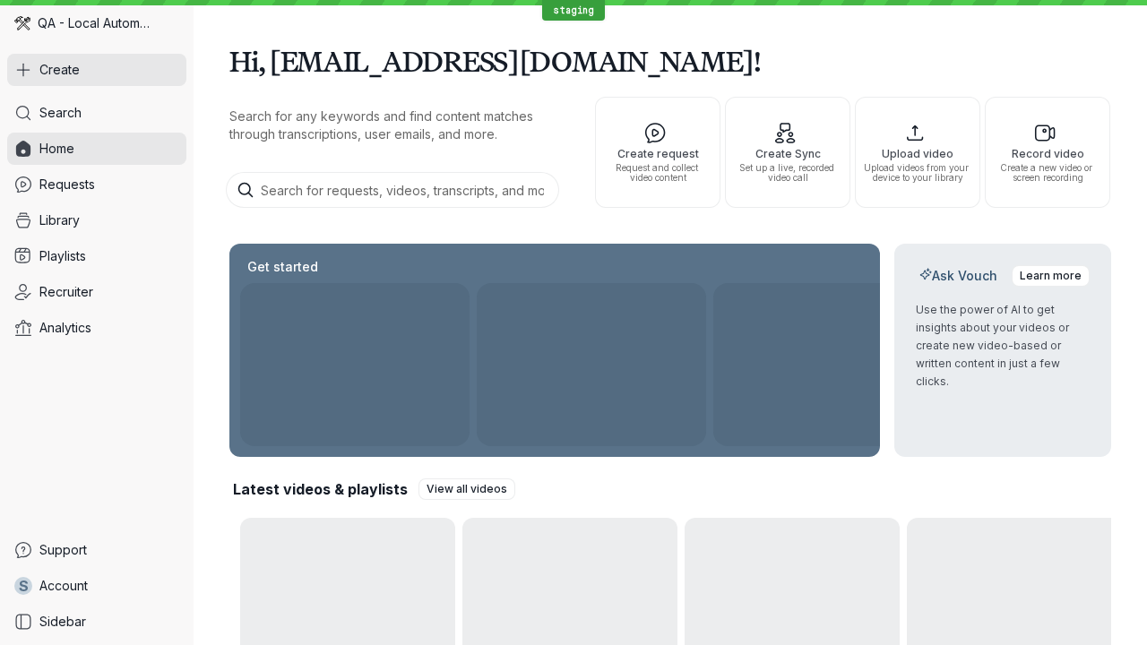 This screenshot has height=645, width=1147. Describe the element at coordinates (1003, 346) in the screenshot. I see `p: Use the power of AI to get insights about your videos or create new video-based or written conten...` at that location.